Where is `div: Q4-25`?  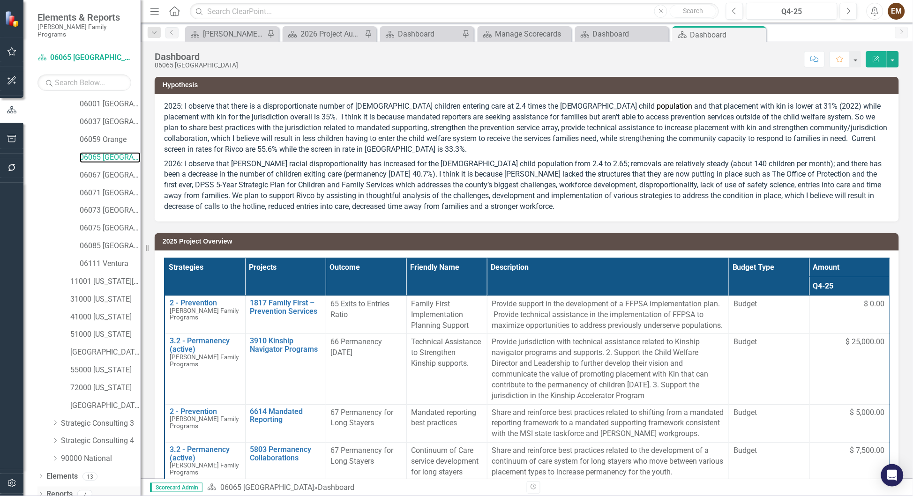 div: Q4-25 is located at coordinates (792, 12).